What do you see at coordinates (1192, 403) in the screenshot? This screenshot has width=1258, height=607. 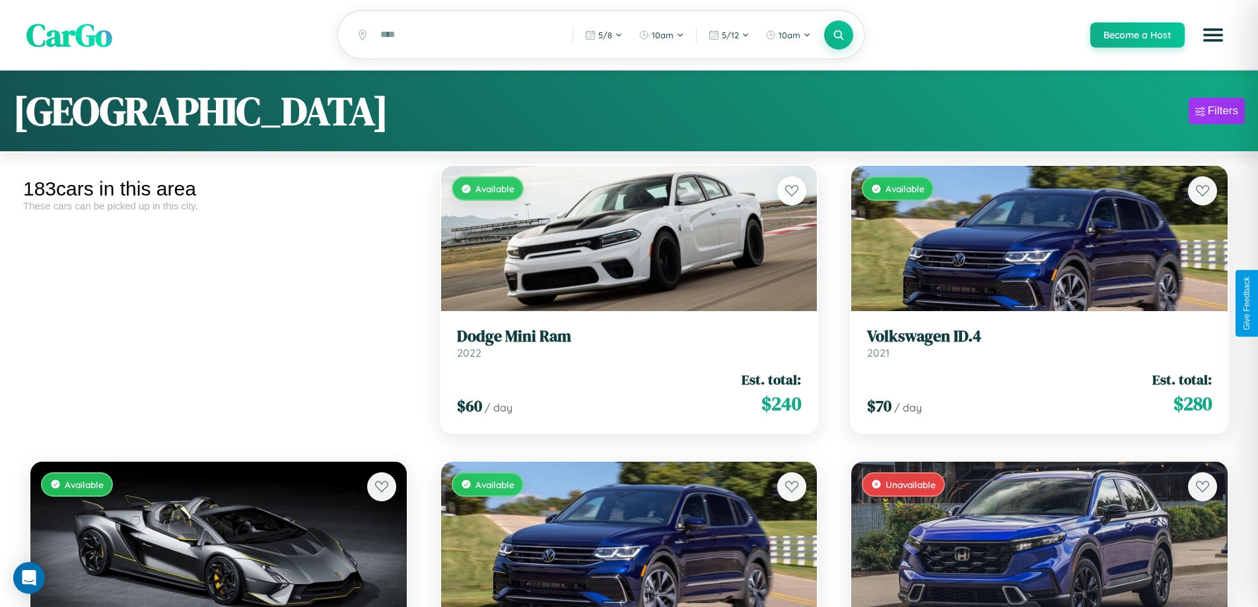 I see `span: $ 280` at bounding box center [1192, 403].